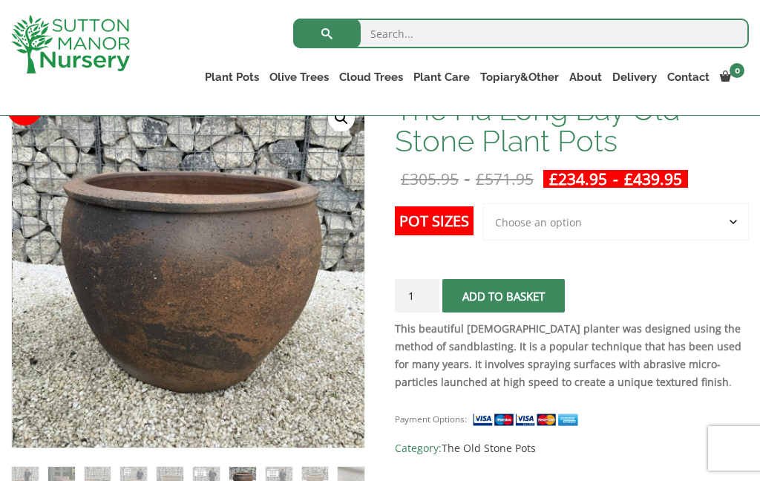 The image size is (760, 481). Describe the element at coordinates (521, 33) in the screenshot. I see `input: Search...` at that location.